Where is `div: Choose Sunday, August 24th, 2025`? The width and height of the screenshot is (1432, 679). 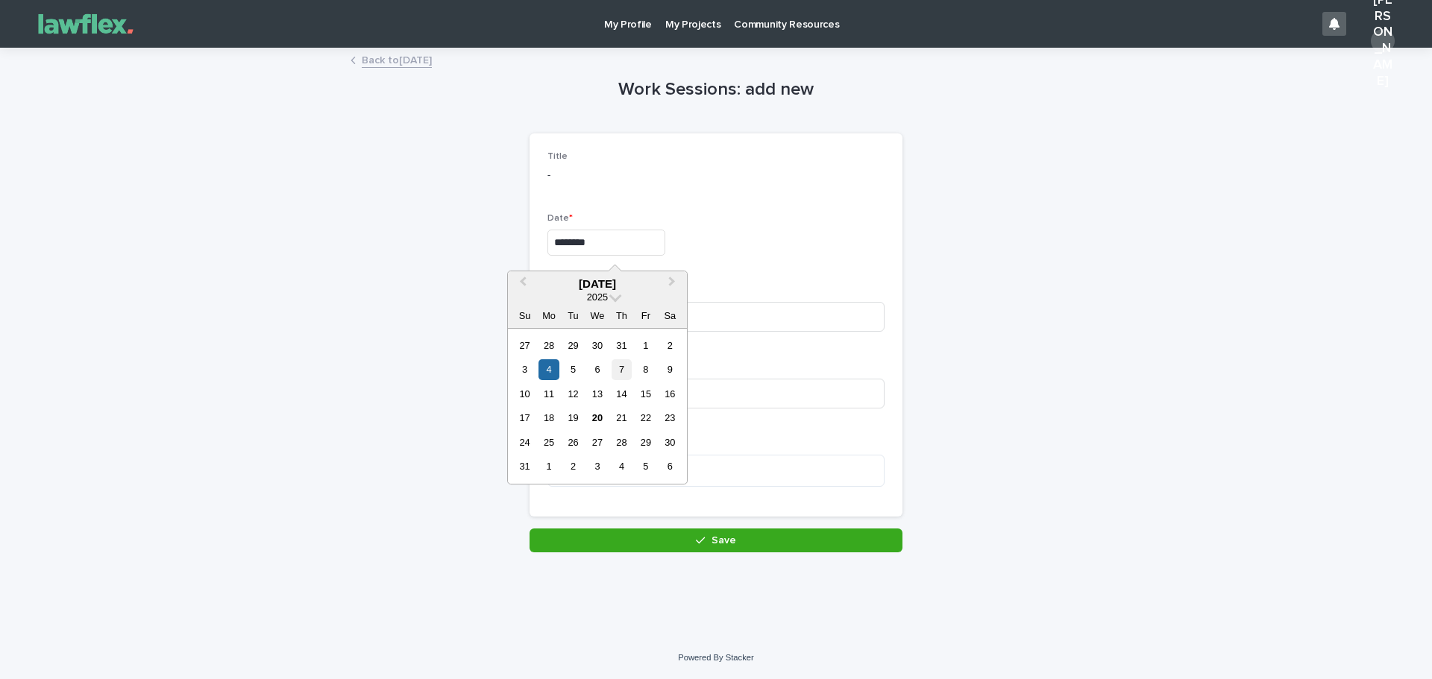 div: Choose Sunday, August 24th, 2025 is located at coordinates (524, 442).